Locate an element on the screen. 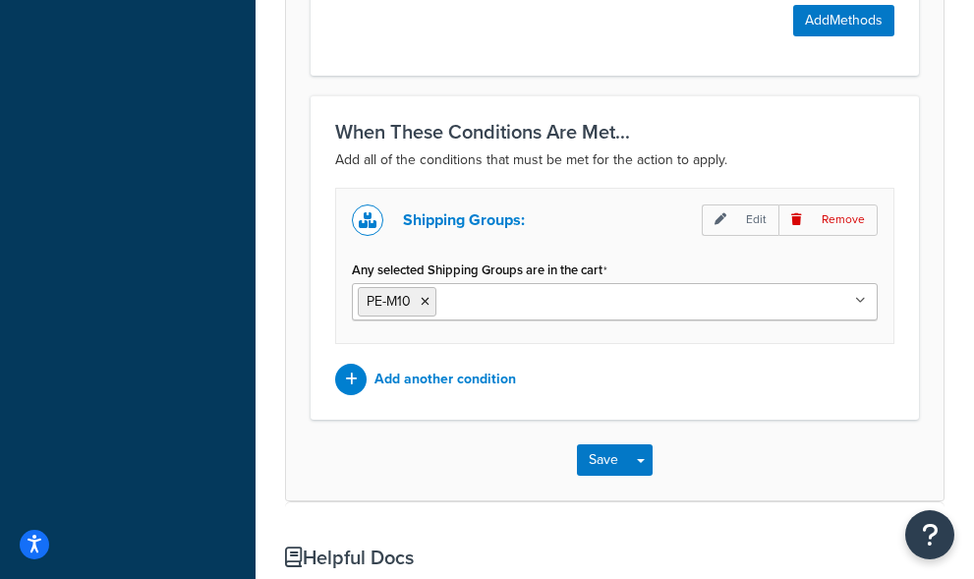 The height and width of the screenshot is (579, 974). h3: Helpful Docs is located at coordinates (614, 557).